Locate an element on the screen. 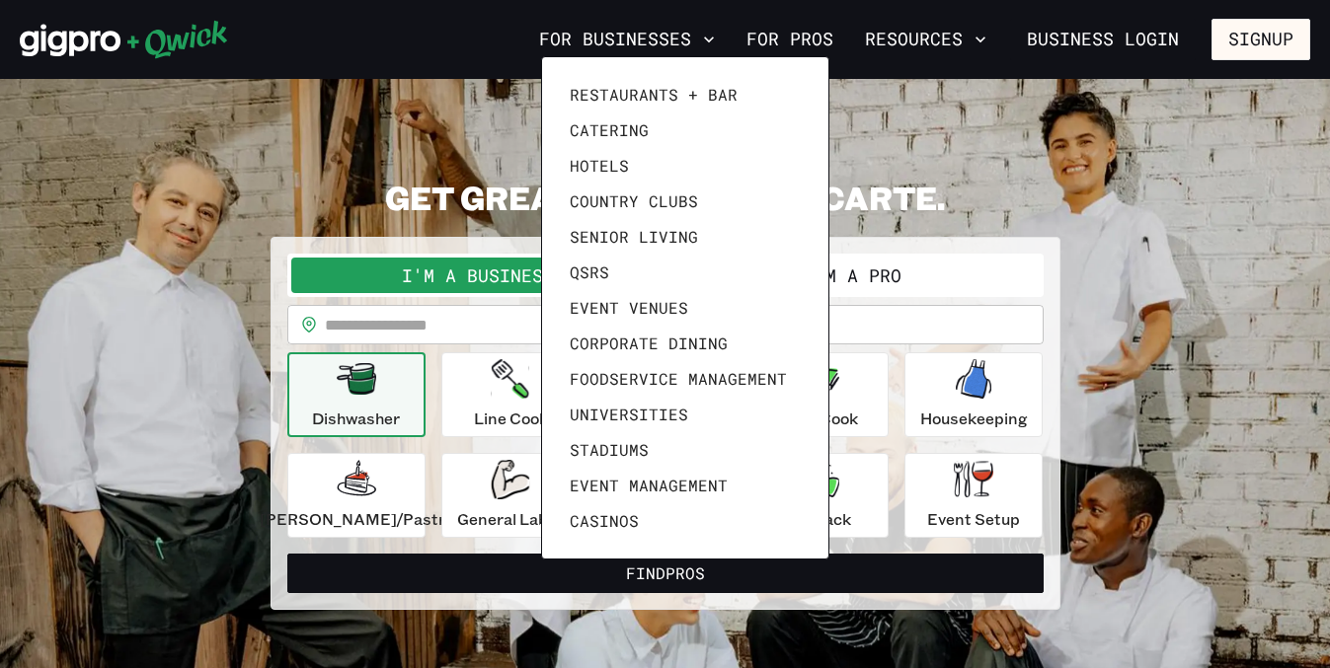  span: Foodservice Management is located at coordinates (678, 379).